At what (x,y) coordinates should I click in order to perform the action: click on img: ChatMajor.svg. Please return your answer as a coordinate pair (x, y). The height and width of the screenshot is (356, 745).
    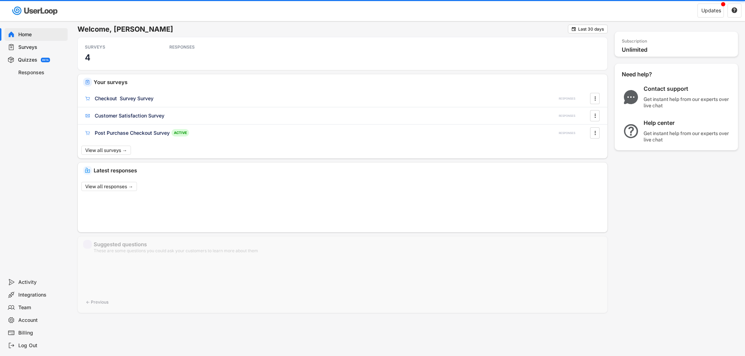
    Looking at the image, I should click on (631, 97).